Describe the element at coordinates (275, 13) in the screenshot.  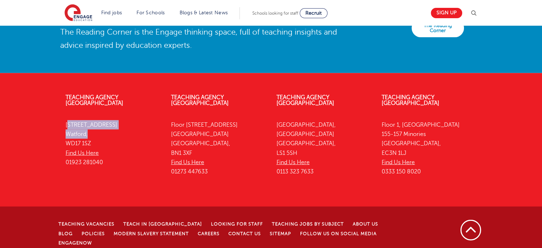
I see `span: Schools looking for staff` at that location.